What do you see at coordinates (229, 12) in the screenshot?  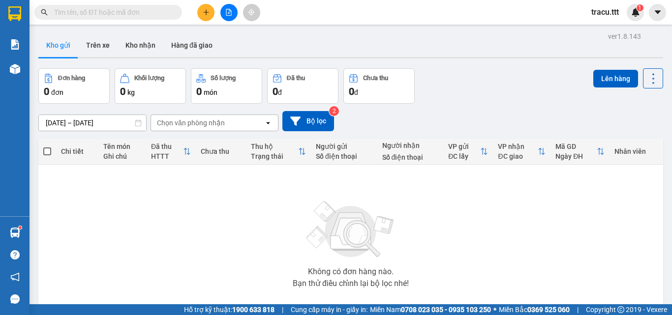 I see `span: file-add` at bounding box center [229, 12].